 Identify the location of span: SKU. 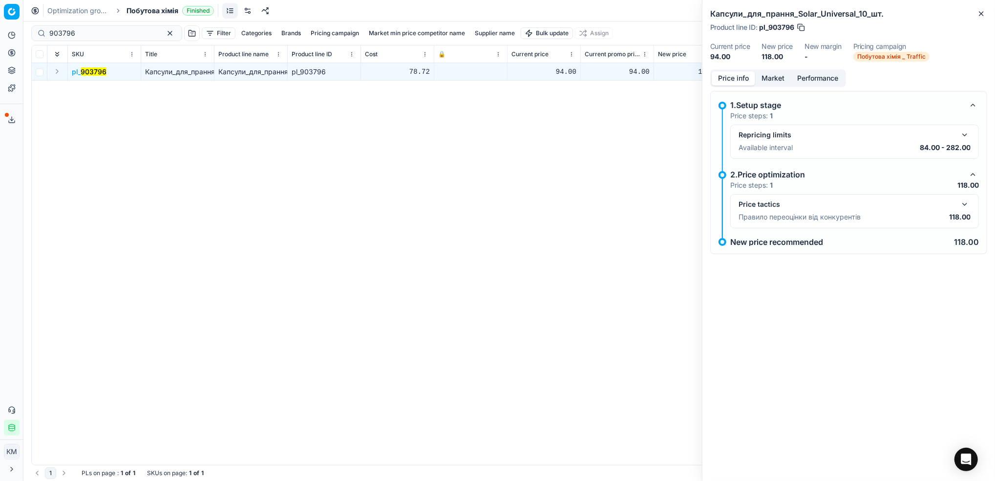
(78, 54).